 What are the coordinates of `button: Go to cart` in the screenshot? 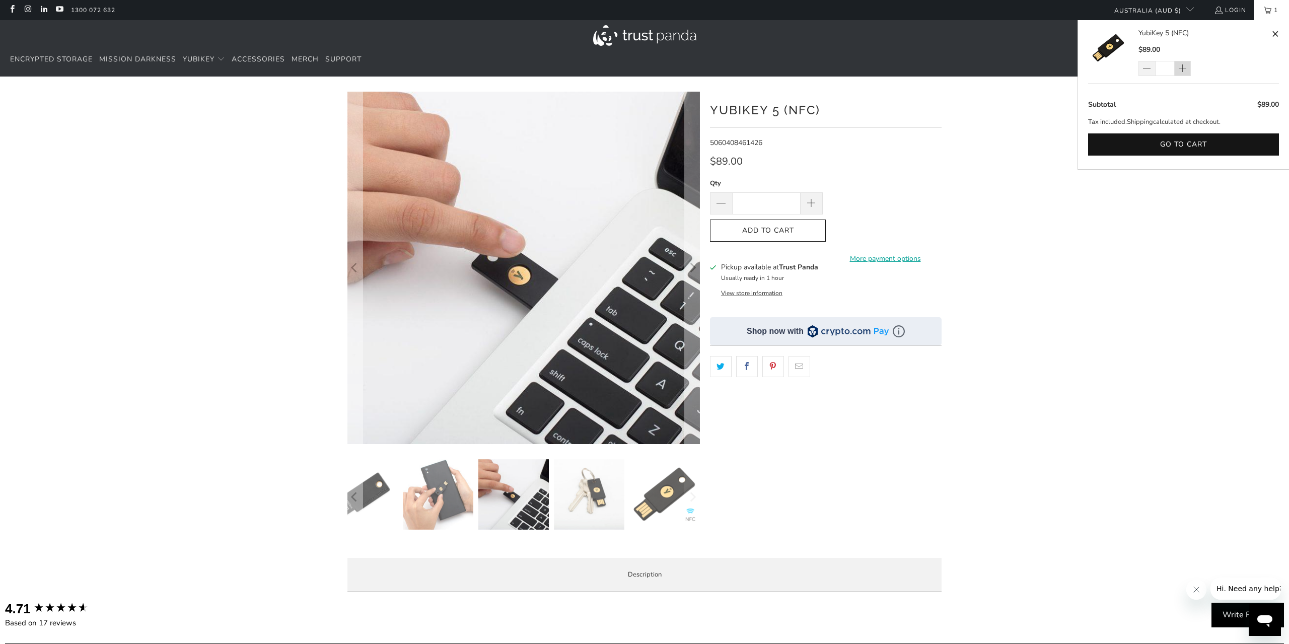 It's located at (1183, 144).